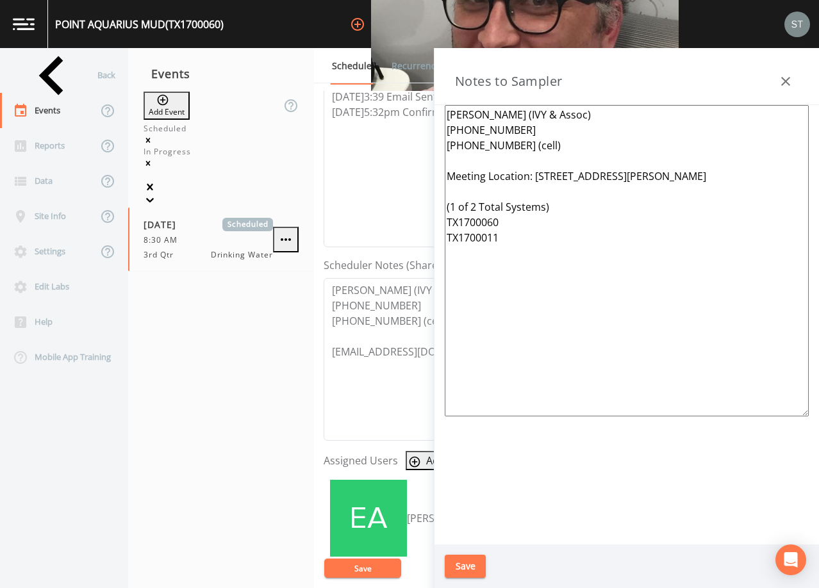 Image resolution: width=819 pixels, height=588 pixels. I want to click on a: Recurrence, so click(416, 66).